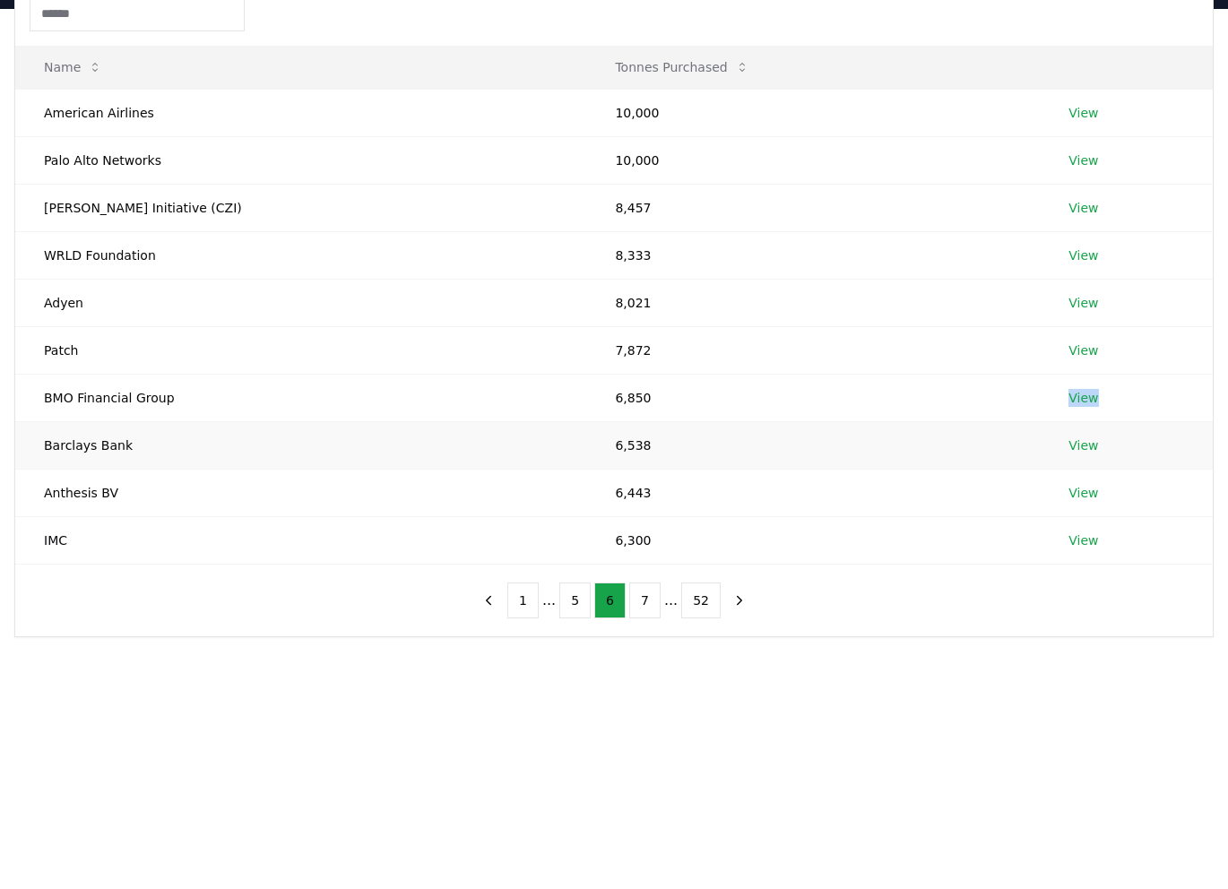 The height and width of the screenshot is (889, 1228). I want to click on button: Name, so click(73, 67).